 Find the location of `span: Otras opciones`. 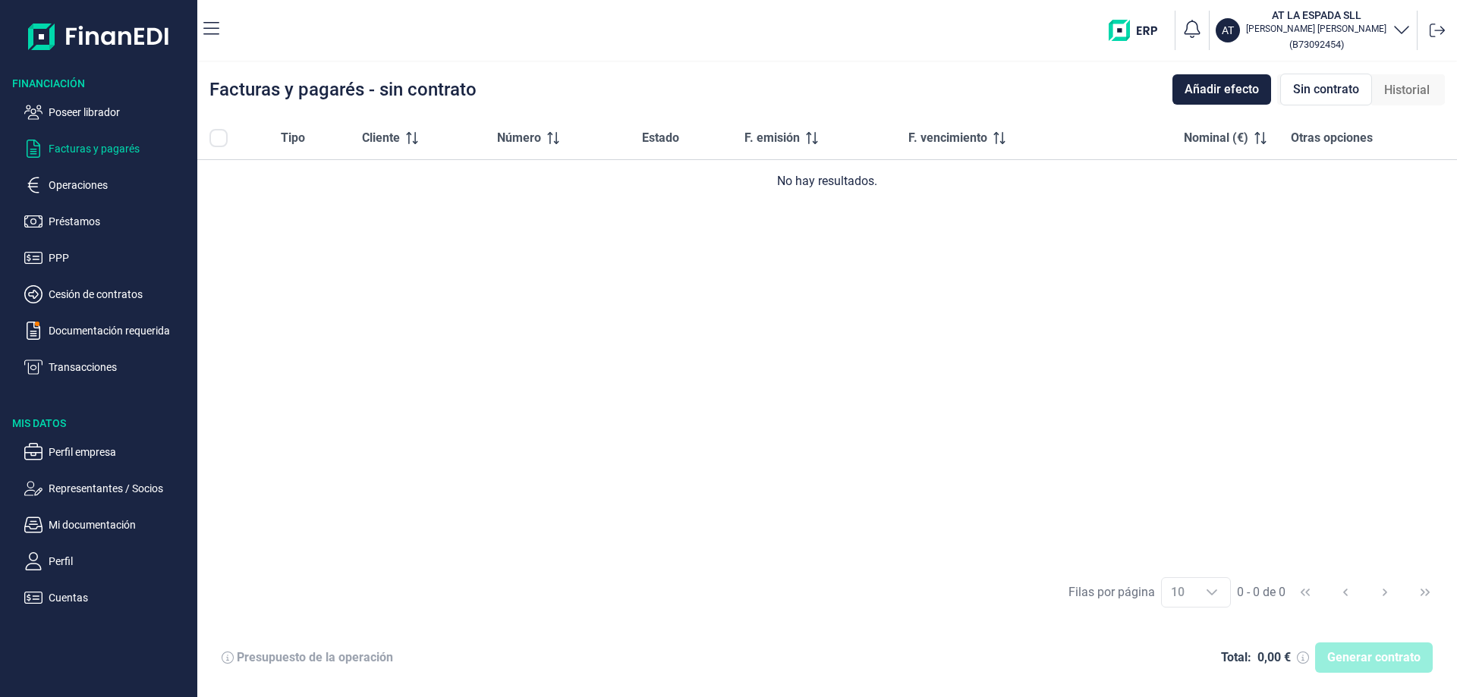

span: Otras opciones is located at coordinates (1332, 138).